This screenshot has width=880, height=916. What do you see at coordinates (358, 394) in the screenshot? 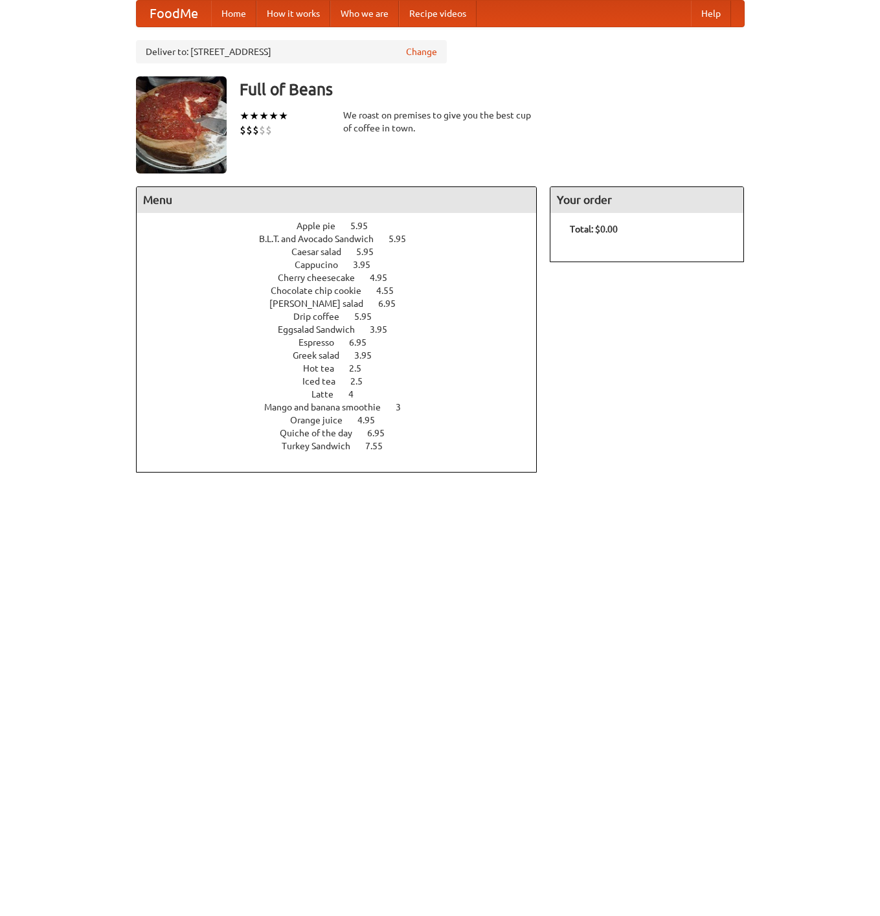
I see `span: 4` at bounding box center [358, 394].